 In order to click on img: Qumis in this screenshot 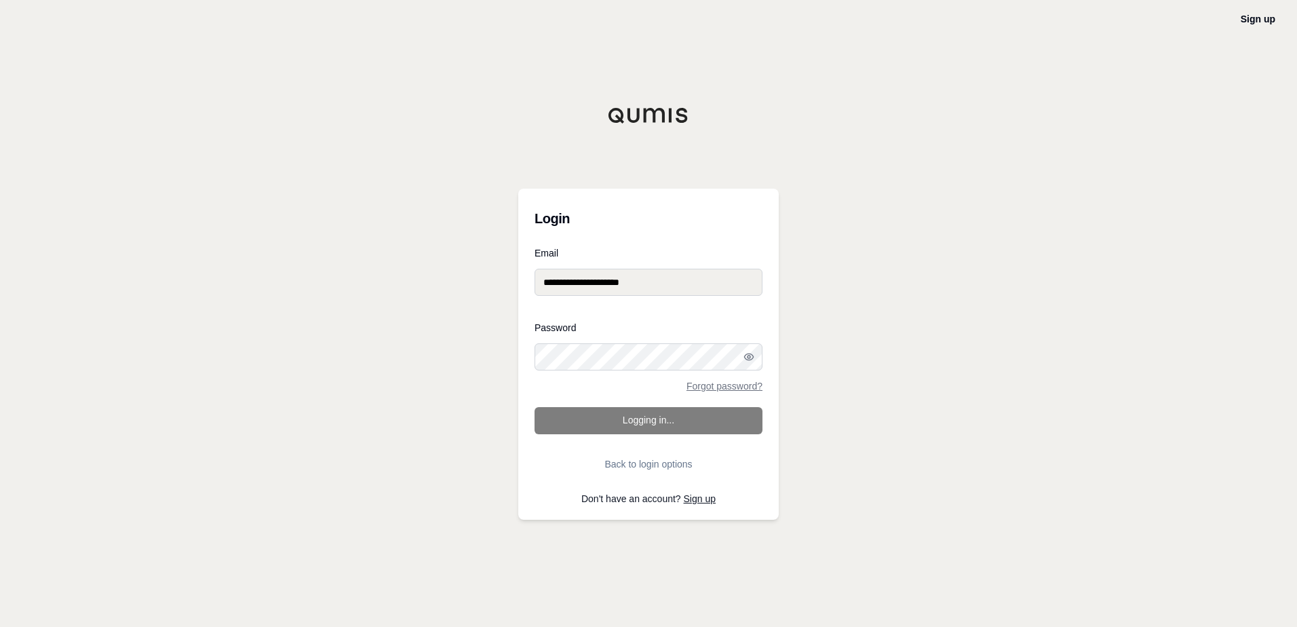, I will do `click(648, 115)`.